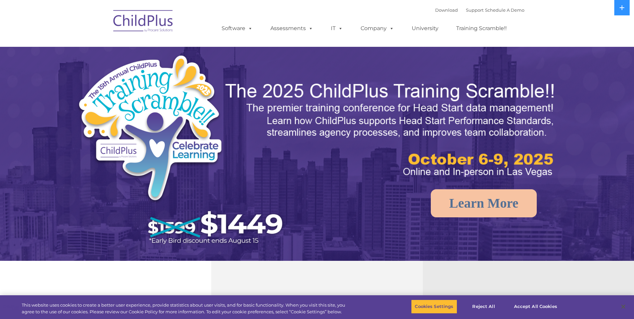 The width and height of the screenshot is (634, 319). Describe the element at coordinates (484, 203) in the screenshot. I see `a: Learn More` at that location.